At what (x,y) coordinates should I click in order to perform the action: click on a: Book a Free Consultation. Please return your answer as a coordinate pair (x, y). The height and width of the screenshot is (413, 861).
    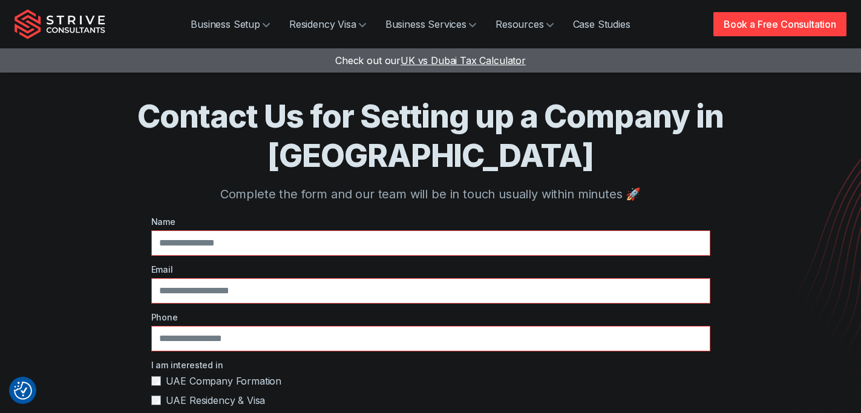
    Looking at the image, I should click on (780, 24).